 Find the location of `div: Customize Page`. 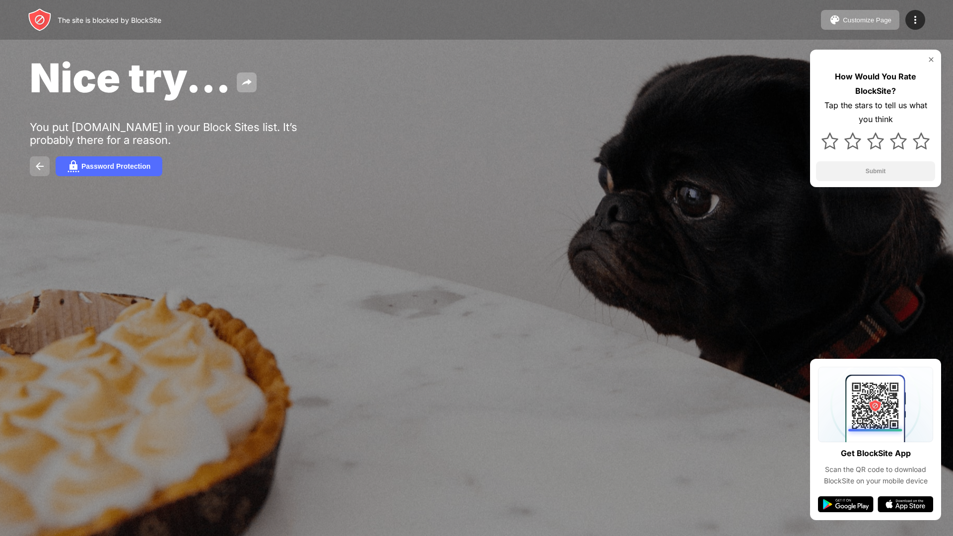

div: Customize Page is located at coordinates (867, 20).